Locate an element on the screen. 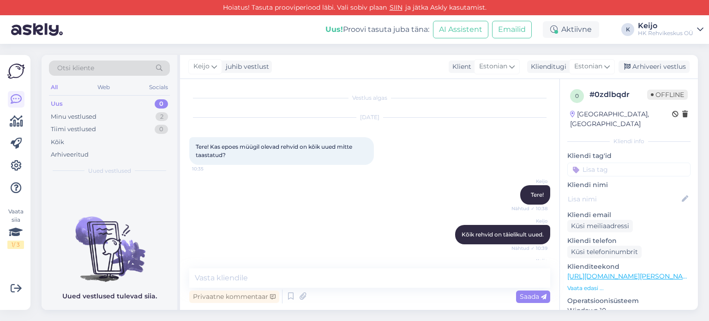 Image resolution: width=709 pixels, height=321 pixels. input: Lisa nimi is located at coordinates (624, 199).